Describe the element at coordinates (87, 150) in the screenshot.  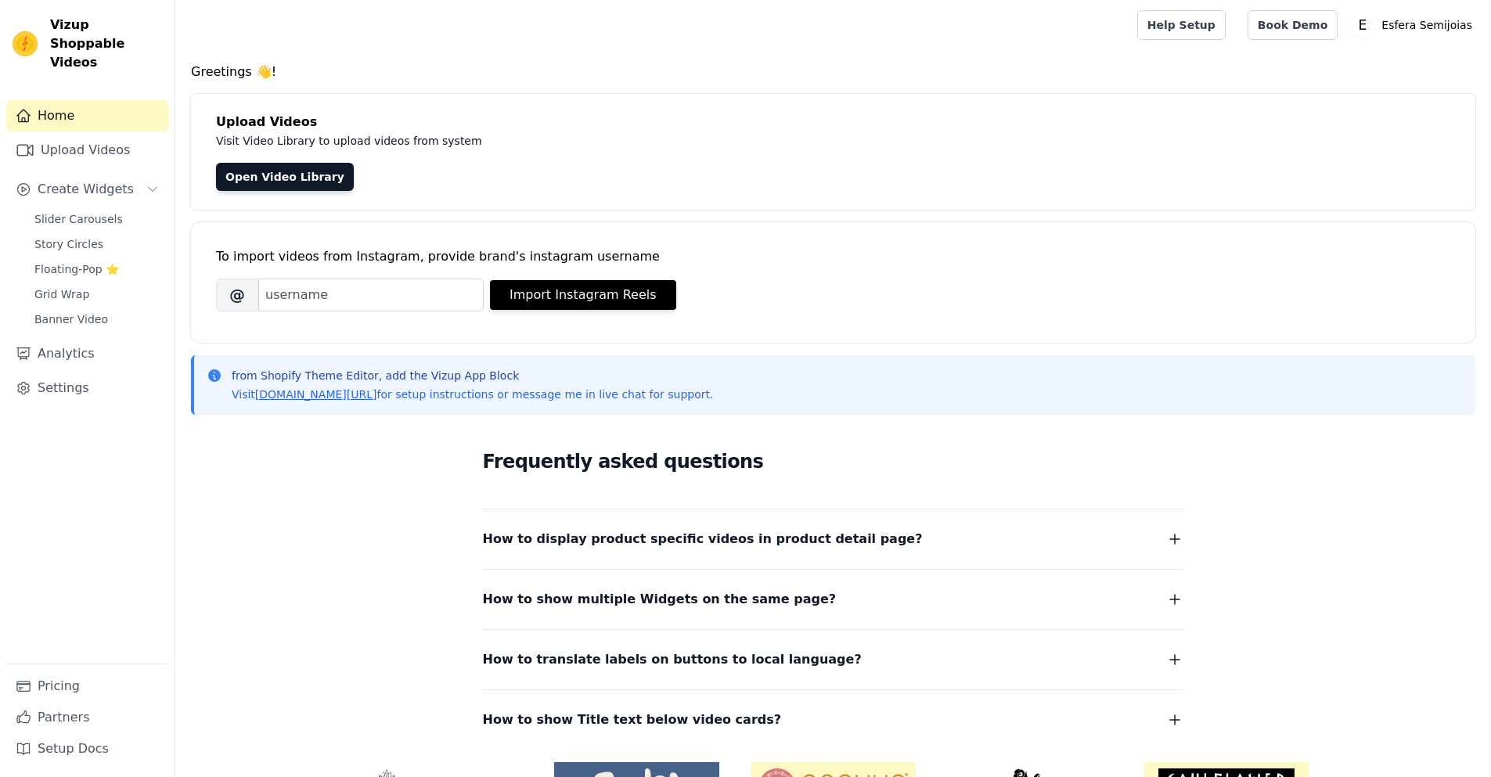
I see `a: Upload Videos` at that location.